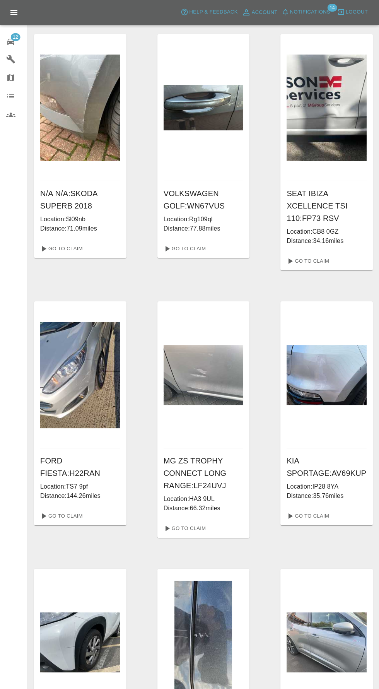  What do you see at coordinates (352, 12) in the screenshot?
I see `button: Logout` at bounding box center [352, 12].